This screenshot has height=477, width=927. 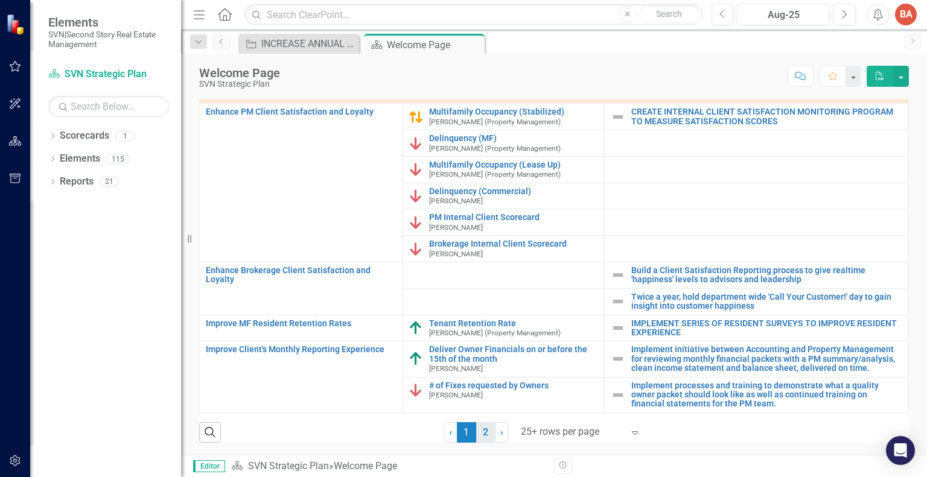 I want to click on div: Open Intercom Messenger, so click(x=900, y=451).